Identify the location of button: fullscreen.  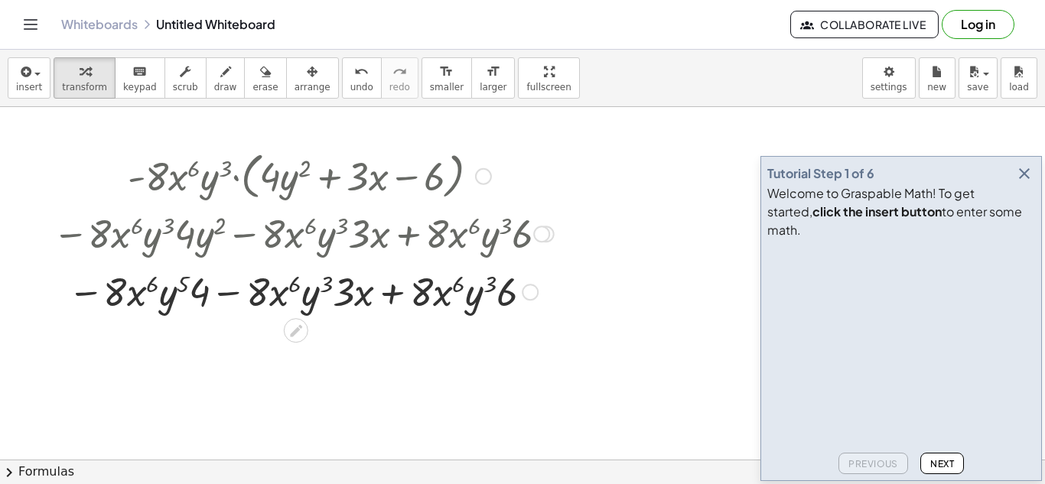
(548, 78).